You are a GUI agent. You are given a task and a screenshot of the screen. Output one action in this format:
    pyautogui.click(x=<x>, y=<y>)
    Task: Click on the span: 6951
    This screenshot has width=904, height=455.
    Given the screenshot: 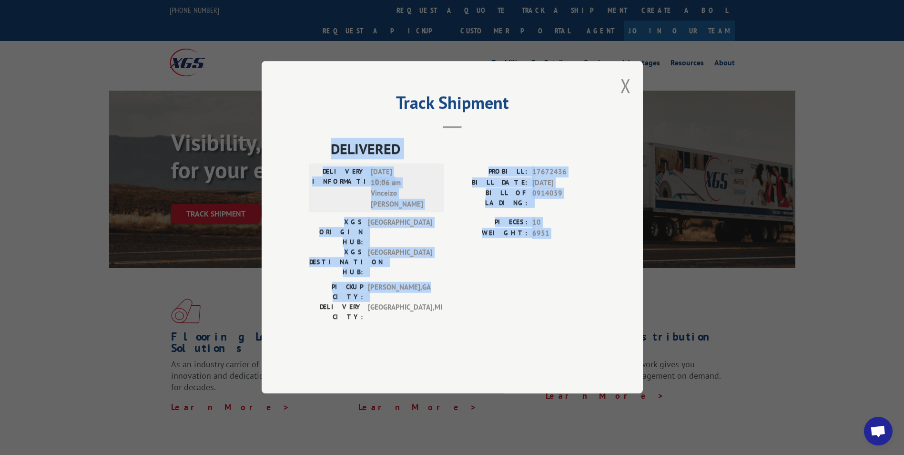 What is the action you would take?
    pyautogui.click(x=564, y=233)
    